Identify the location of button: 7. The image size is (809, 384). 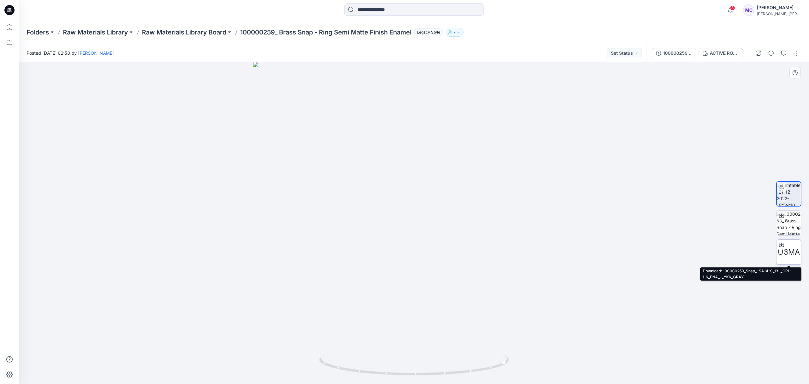
(455, 32).